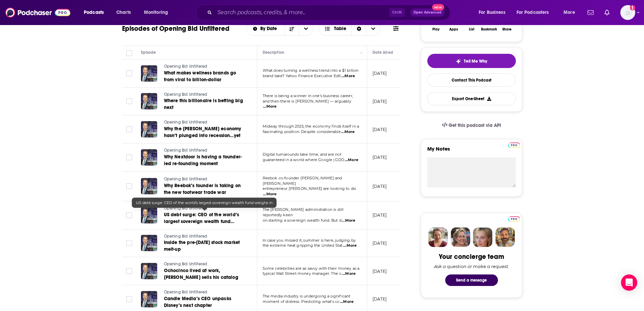  Describe the element at coordinates (292, 29) in the screenshot. I see `button: Sort Direction` at that location.